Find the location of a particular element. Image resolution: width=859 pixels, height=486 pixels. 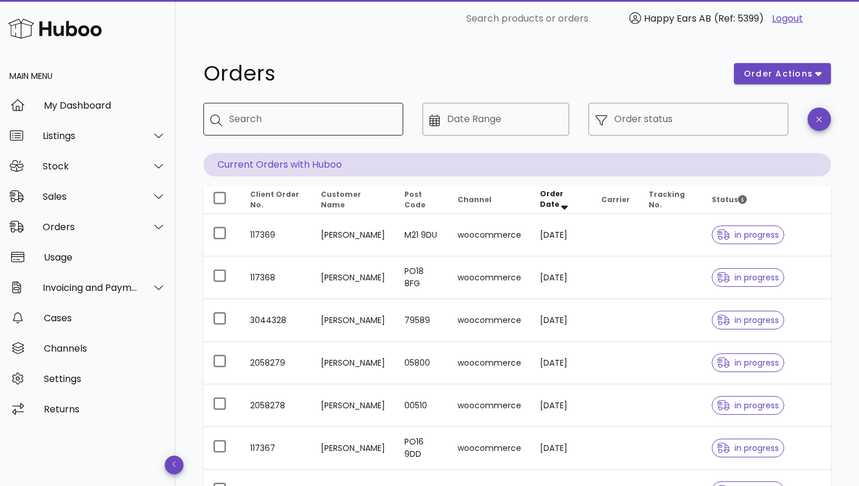

span: Client Order No. is located at coordinates (275, 199).